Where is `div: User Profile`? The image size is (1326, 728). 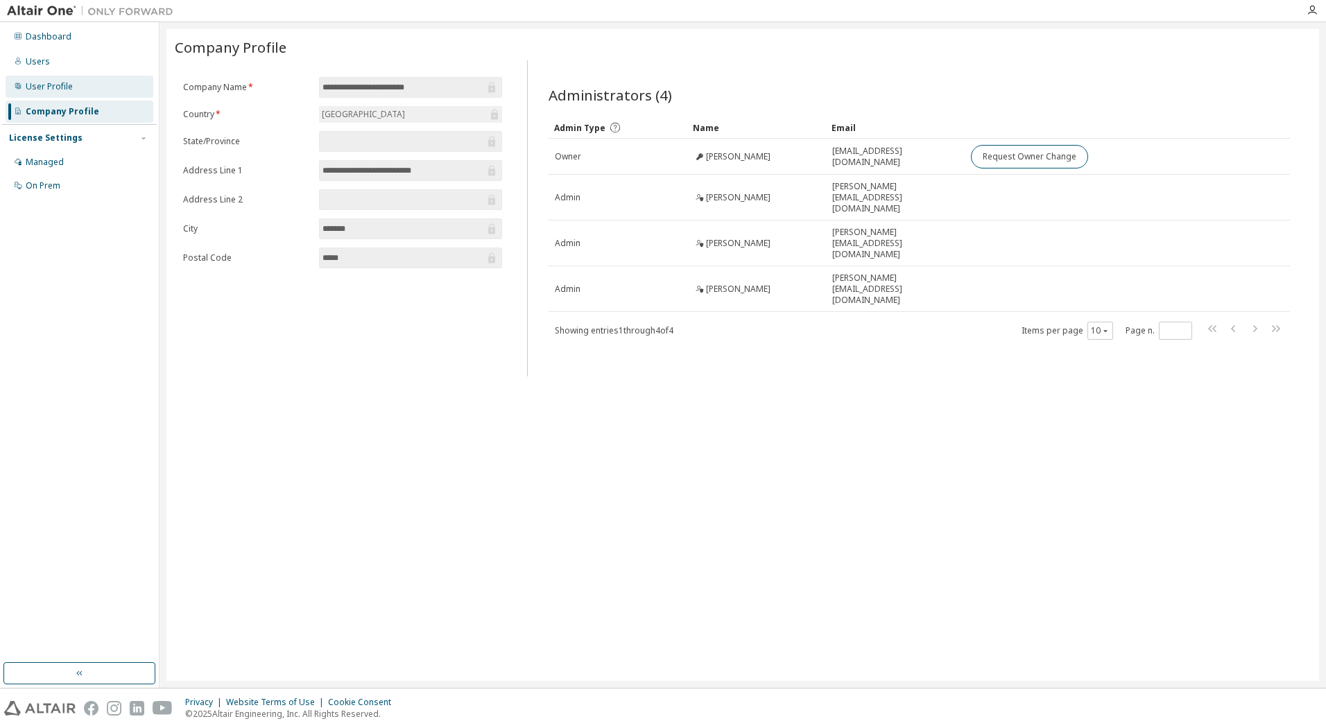 div: User Profile is located at coordinates (49, 87).